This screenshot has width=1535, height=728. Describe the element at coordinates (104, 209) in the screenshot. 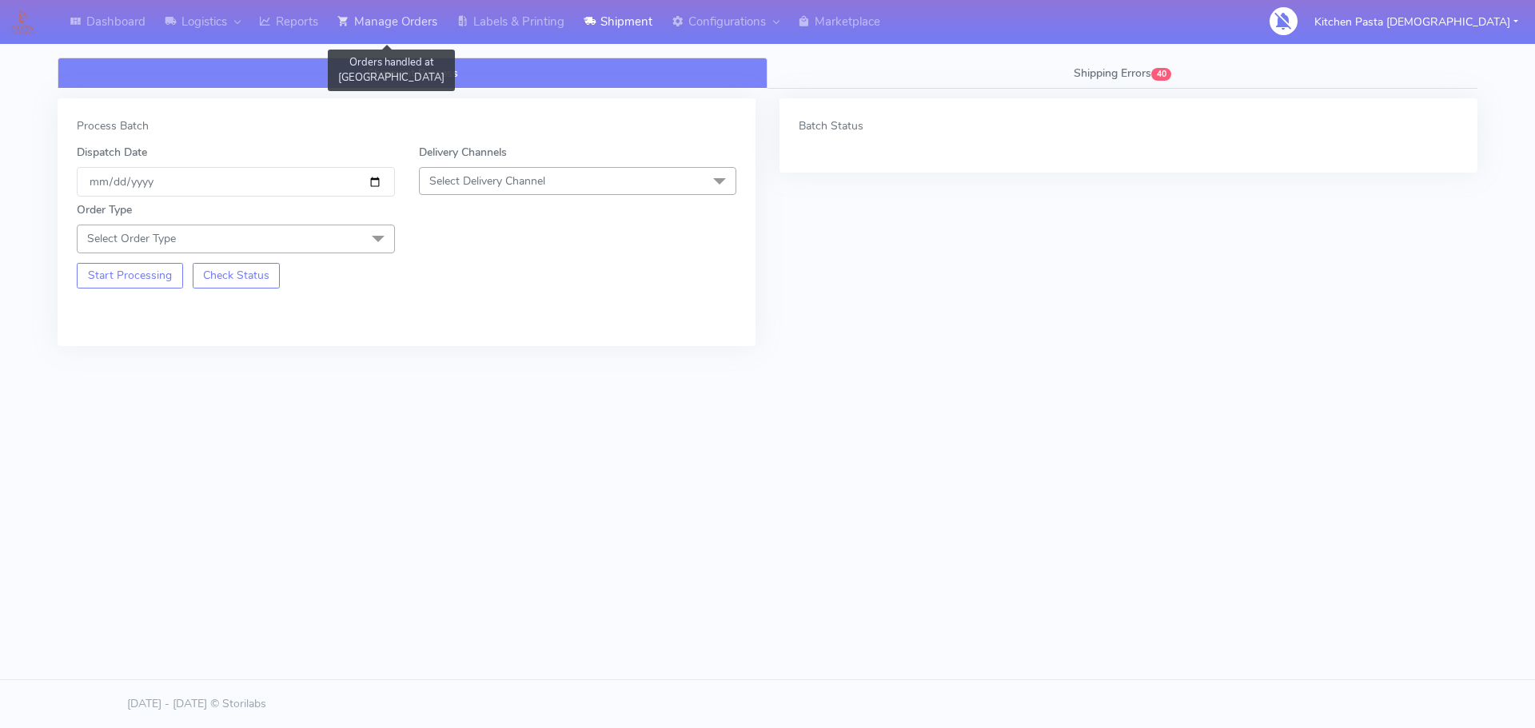

I see `label: Order Type` at that location.